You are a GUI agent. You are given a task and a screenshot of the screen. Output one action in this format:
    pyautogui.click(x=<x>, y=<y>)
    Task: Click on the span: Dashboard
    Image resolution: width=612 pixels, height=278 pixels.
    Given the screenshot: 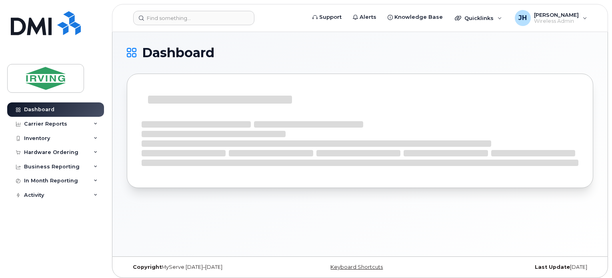 What is the action you would take?
    pyautogui.click(x=178, y=53)
    